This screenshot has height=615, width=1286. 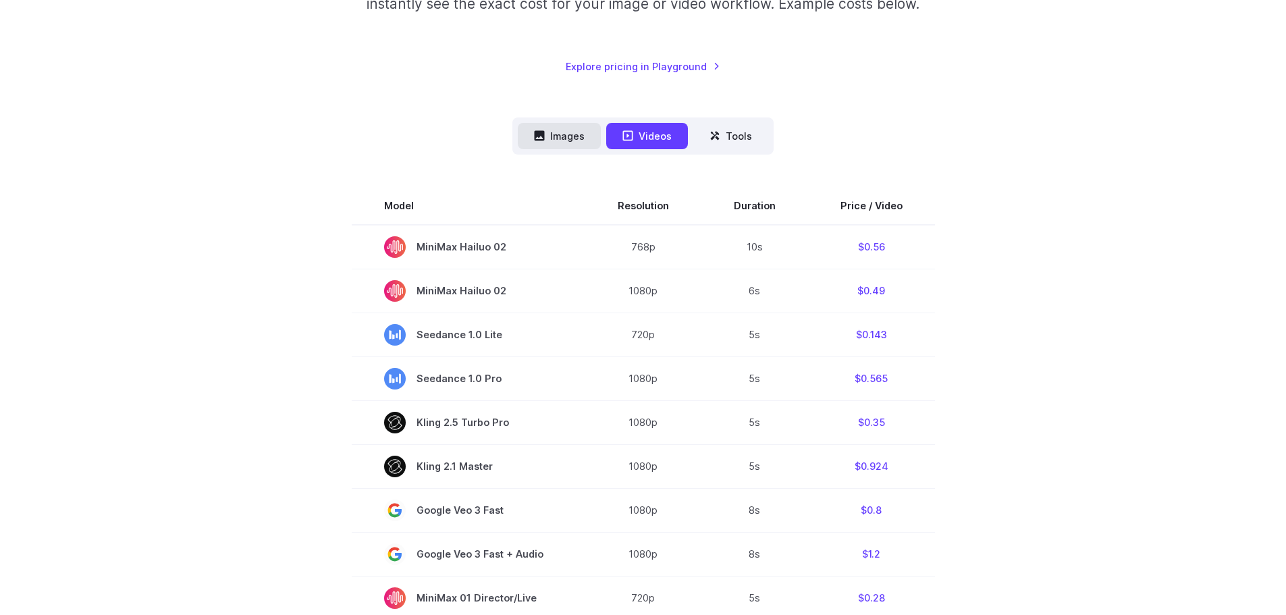 I want to click on button: Videos, so click(x=647, y=136).